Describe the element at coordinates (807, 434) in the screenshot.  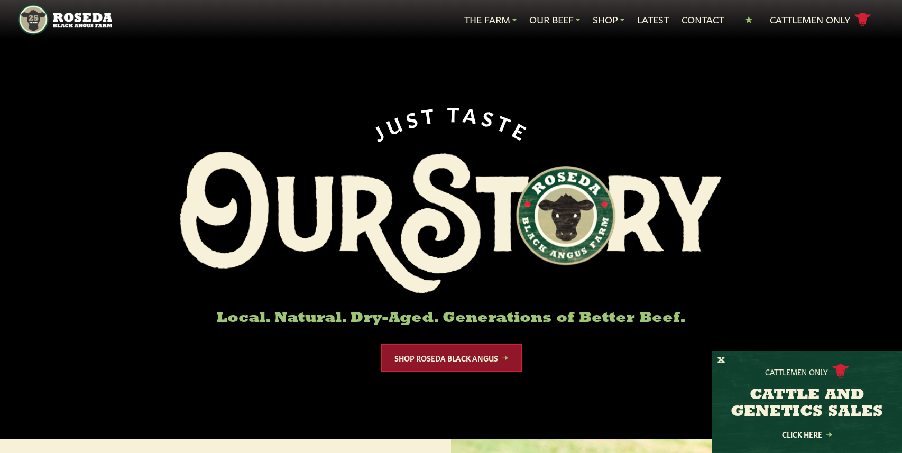
I see `a: Click Here` at that location.